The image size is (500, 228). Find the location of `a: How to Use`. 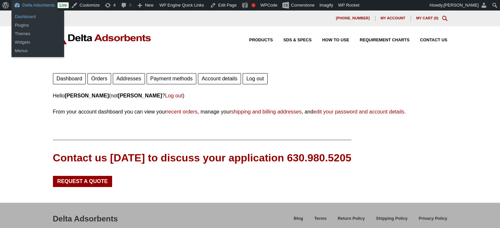

a: How to Use is located at coordinates (330, 40).